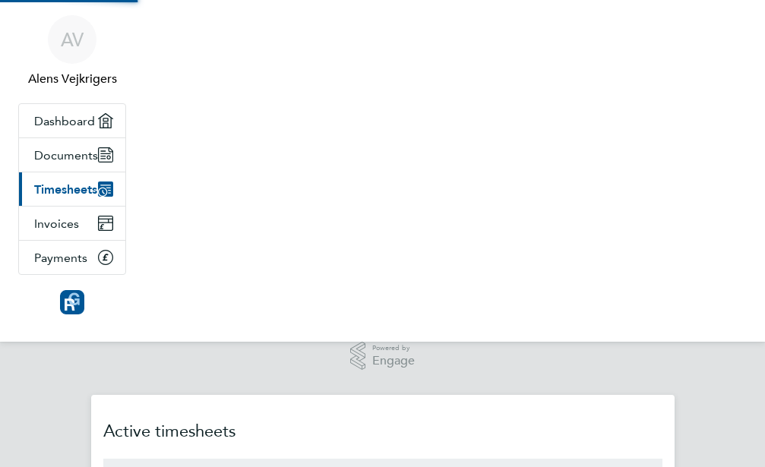 Image resolution: width=765 pixels, height=467 pixels. Describe the element at coordinates (72, 52) in the screenshot. I see `a: AVAlens Vejkrigers` at that location.